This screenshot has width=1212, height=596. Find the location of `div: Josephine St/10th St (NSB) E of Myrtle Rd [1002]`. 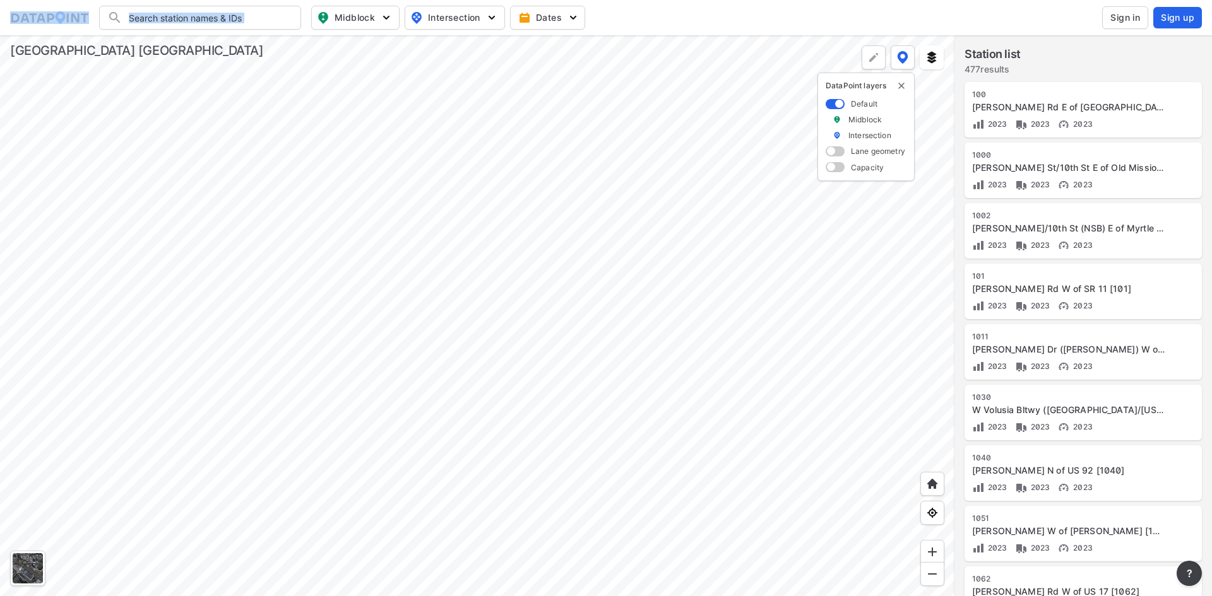

div: Josephine St/10th St (NSB) E of Myrtle Rd [1002] is located at coordinates (1068, 228).